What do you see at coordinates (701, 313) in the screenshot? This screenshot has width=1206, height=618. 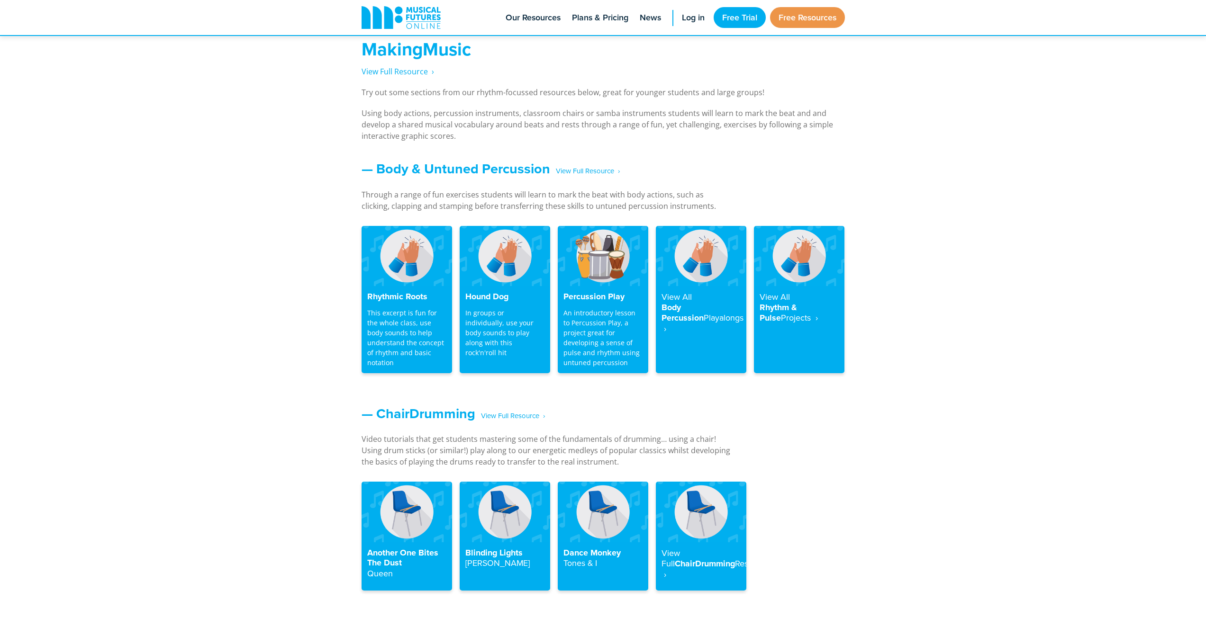 I see `h4: Body Percussion` at bounding box center [701, 313].